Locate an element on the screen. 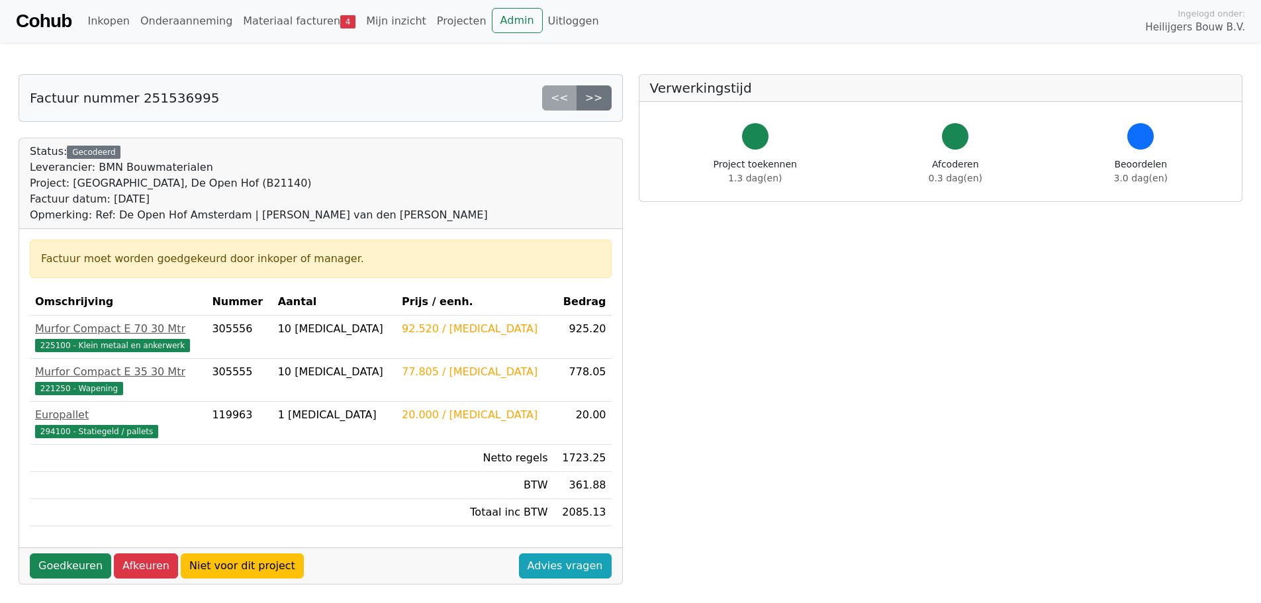 The image size is (1261, 603). a: Projecten is located at coordinates (462, 21).